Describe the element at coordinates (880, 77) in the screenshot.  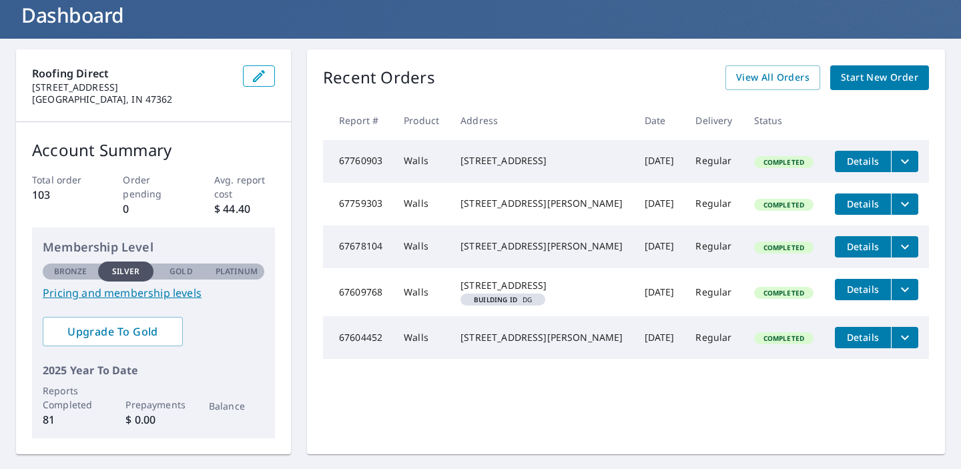
I see `a: Start New Order` at that location.